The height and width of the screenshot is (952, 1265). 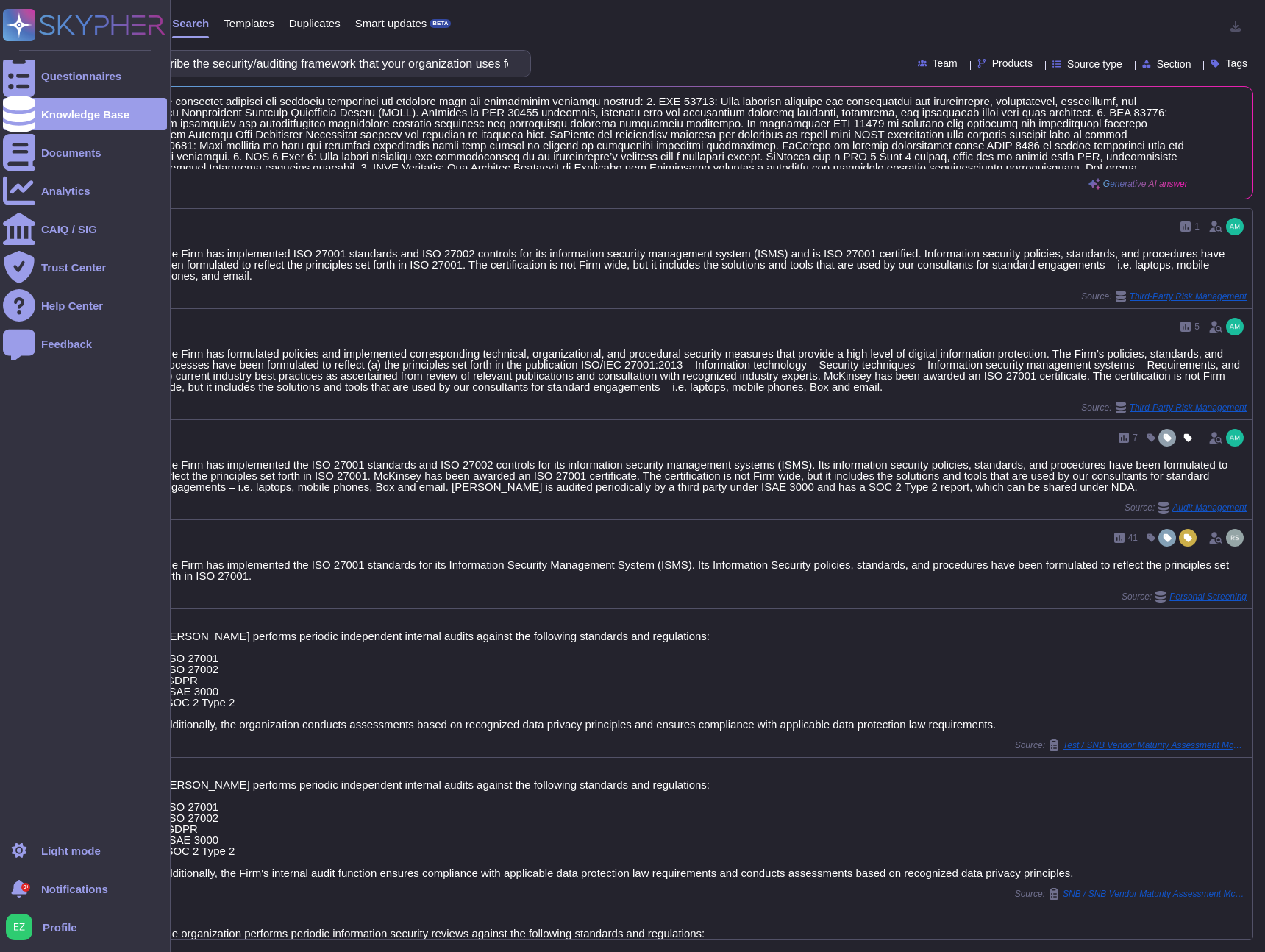 I want to click on button: user, so click(x=23, y=926).